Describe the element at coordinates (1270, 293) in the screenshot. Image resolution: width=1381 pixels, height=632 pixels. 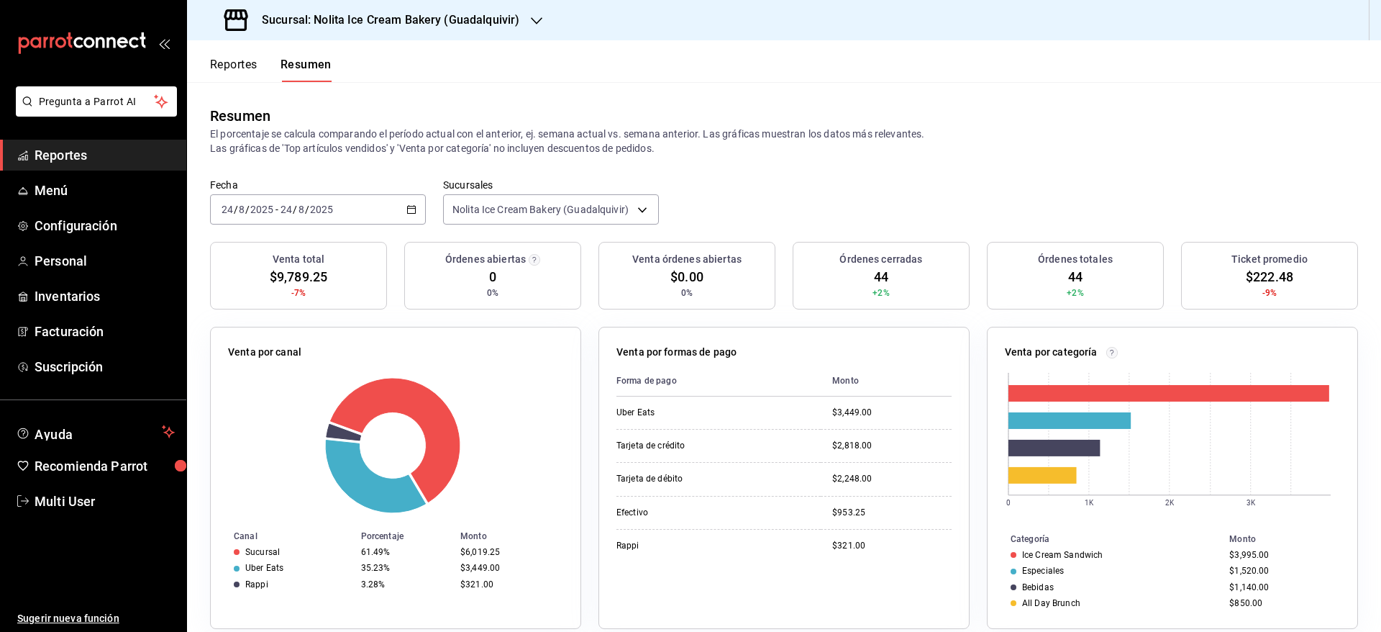
I see `span: -9%` at that location.